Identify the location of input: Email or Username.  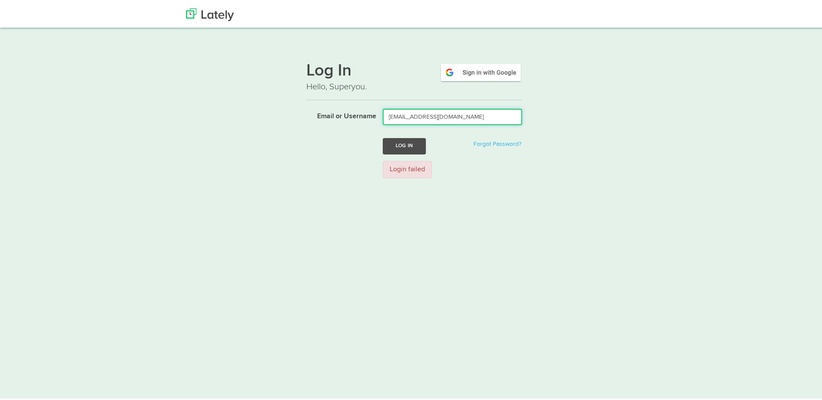
(452, 115).